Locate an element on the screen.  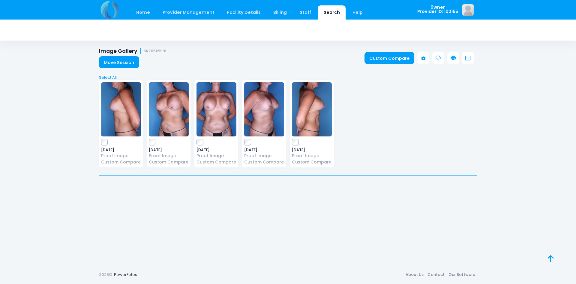
a: Help is located at coordinates (358, 12).